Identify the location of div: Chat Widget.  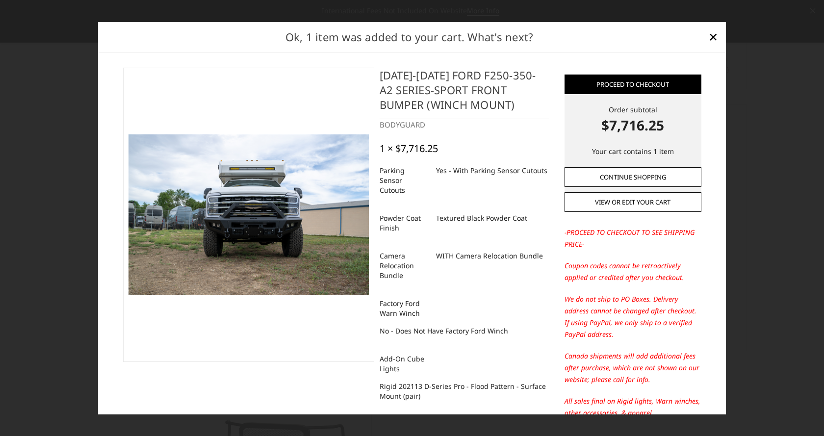
(800, 413).